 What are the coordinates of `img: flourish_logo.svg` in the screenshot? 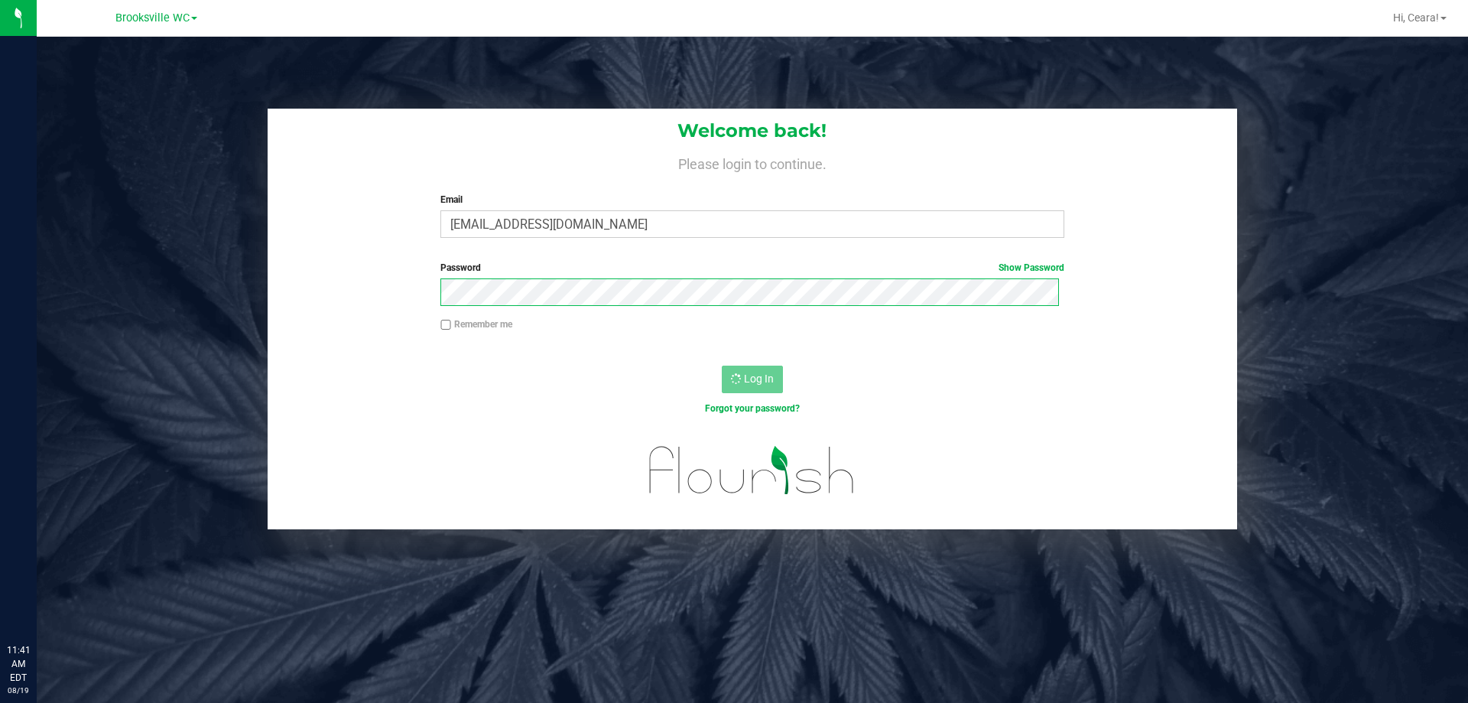 It's located at (752, 470).